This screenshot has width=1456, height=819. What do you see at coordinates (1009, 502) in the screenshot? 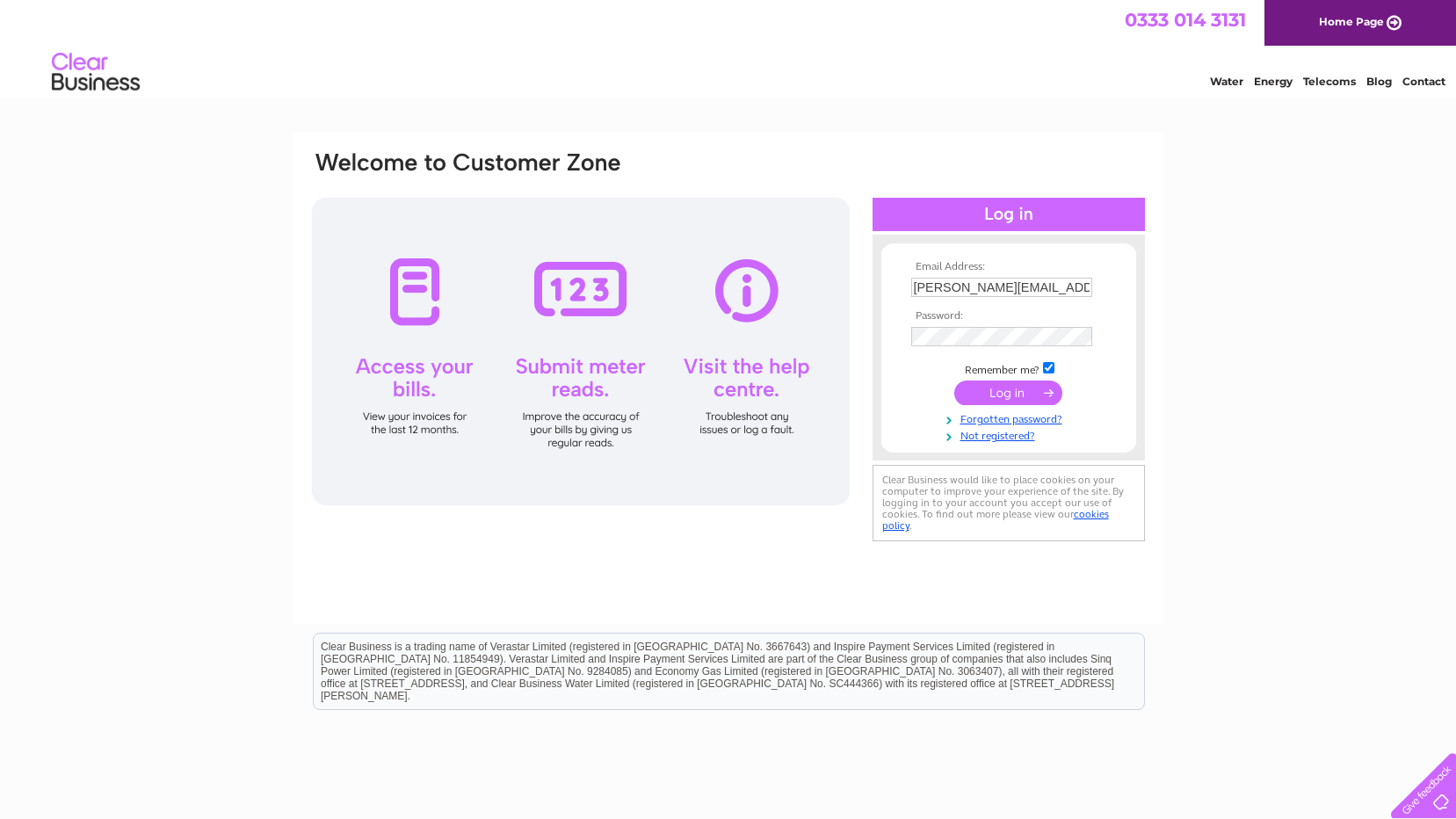
I see `div: Clear Business would like to place cookies on your computer to improve your experience of the sit...` at bounding box center [1009, 502].